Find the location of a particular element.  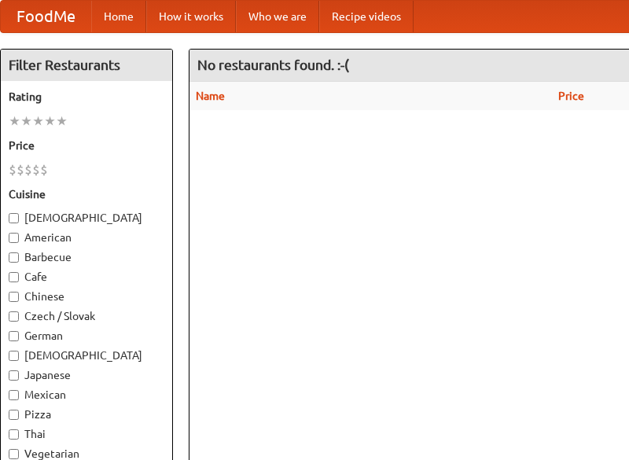

label: Cafe is located at coordinates (87, 277).